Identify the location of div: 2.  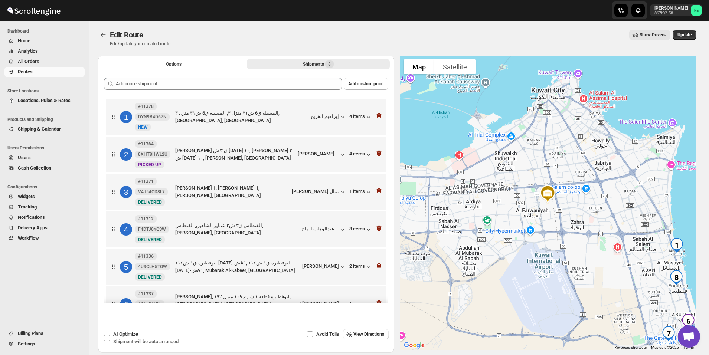
(126, 154).